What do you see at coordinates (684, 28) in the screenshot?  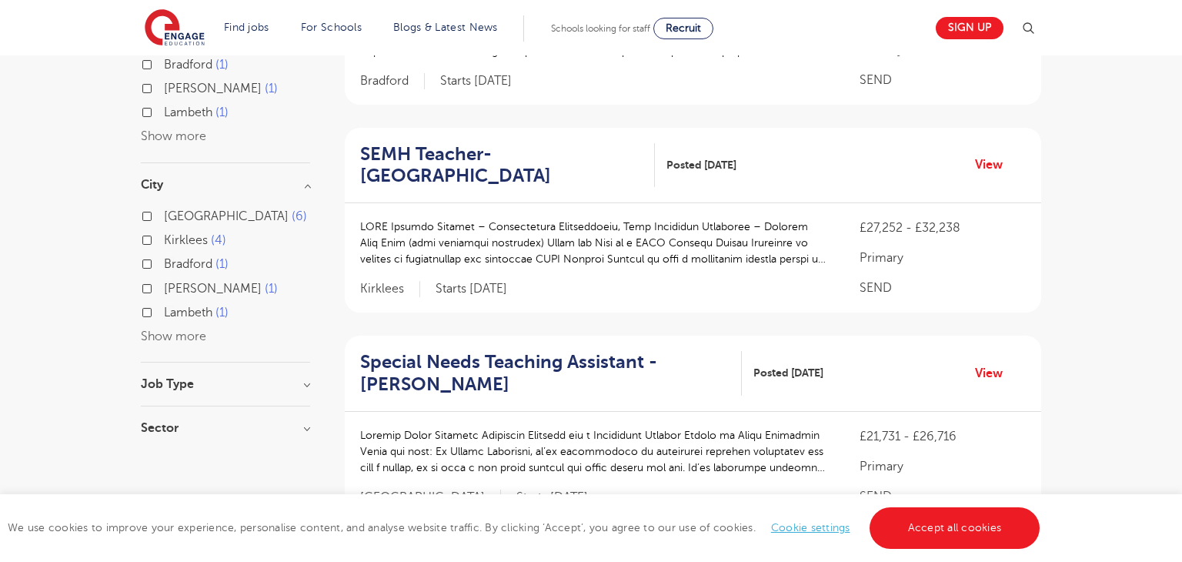 I see `span: Recruit` at bounding box center [684, 28].